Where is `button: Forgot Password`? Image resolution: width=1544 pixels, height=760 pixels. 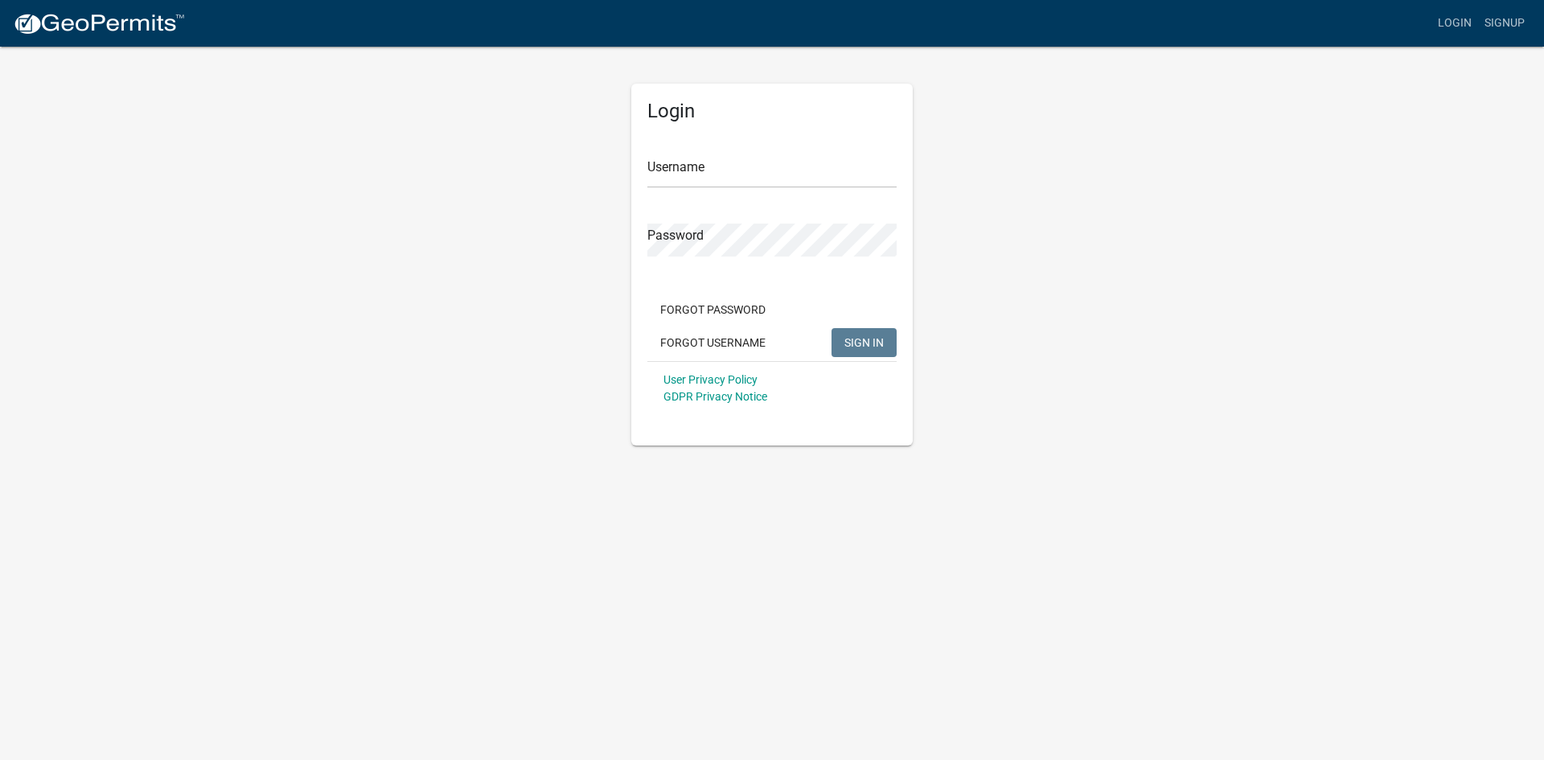
button: Forgot Password is located at coordinates (712, 310).